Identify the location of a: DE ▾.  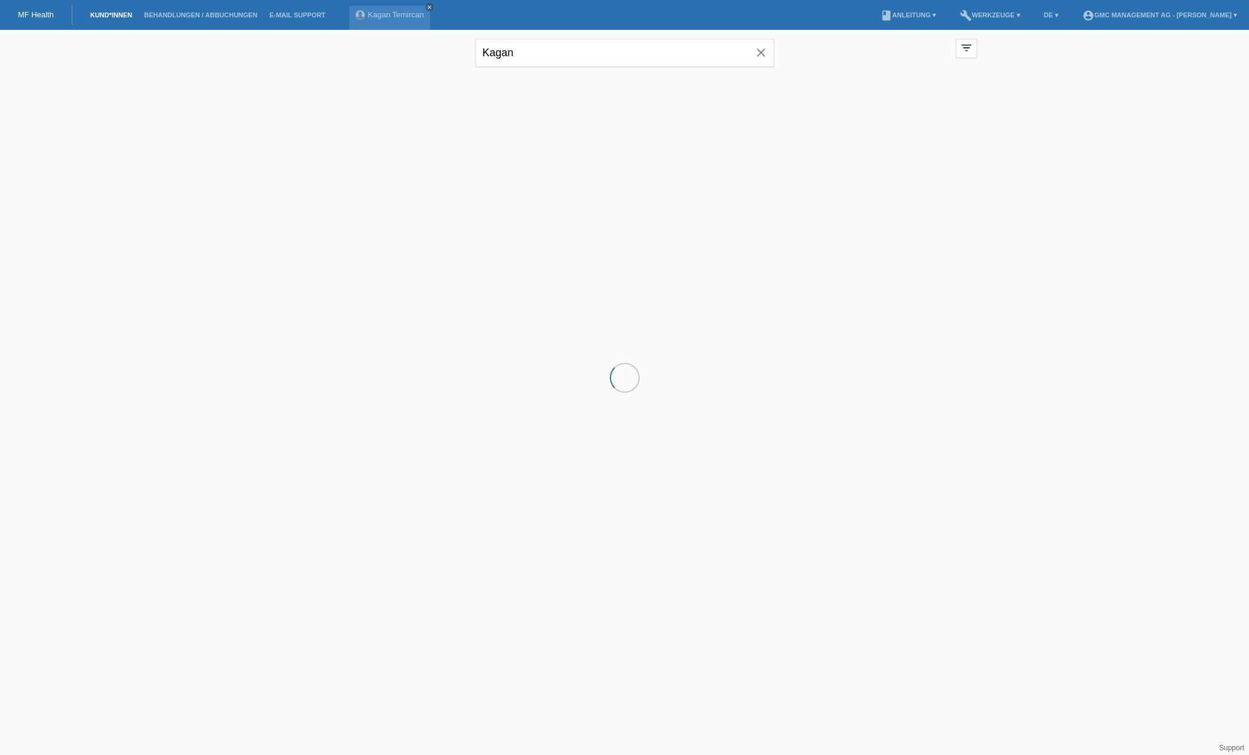
(1052, 15).